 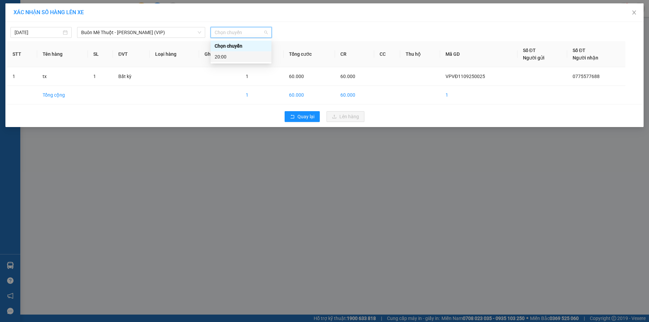 I want to click on button: uploadLên hàng, so click(x=346, y=117).